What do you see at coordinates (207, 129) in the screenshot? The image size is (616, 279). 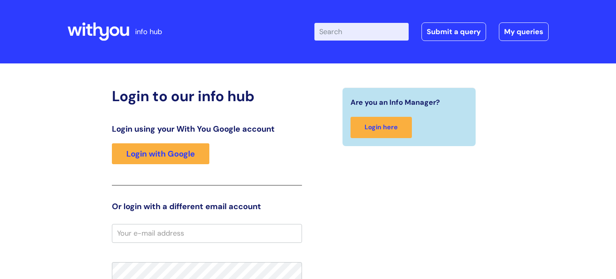 I see `h3: Login using your With You Google account` at bounding box center [207, 129].